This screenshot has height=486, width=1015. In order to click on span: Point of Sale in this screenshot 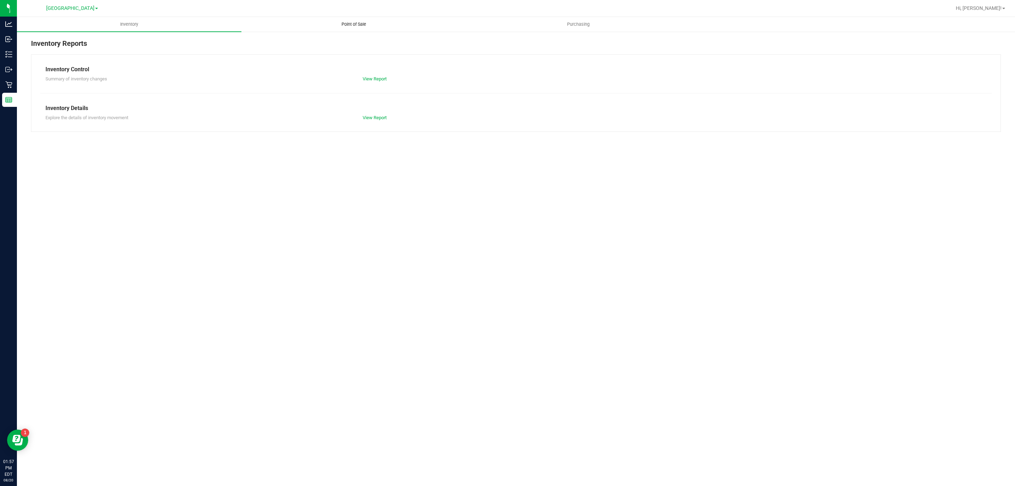, I will do `click(354, 24)`.